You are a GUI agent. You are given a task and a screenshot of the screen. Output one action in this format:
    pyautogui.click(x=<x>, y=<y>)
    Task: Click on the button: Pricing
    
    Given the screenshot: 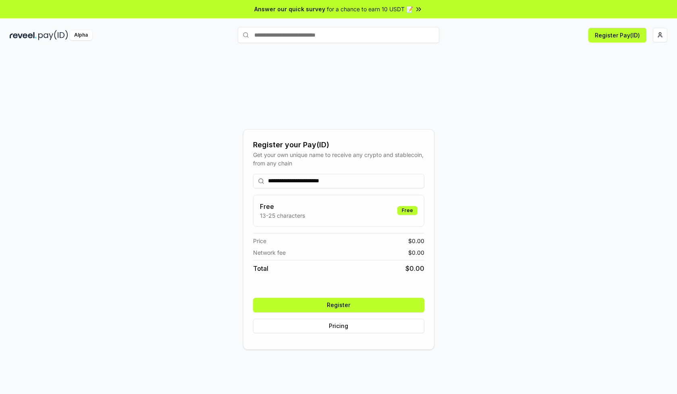 What is the action you would take?
    pyautogui.click(x=338, y=326)
    